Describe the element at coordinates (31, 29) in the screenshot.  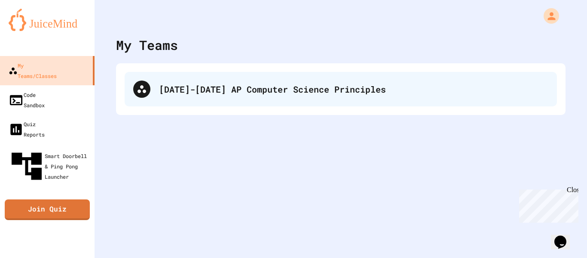
I see `div: Chat with us now!Close` at that location.